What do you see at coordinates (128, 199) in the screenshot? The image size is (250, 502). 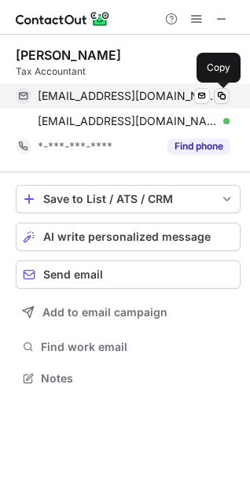 I see `div: Save to List / ATS / CRM` at bounding box center [128, 199].